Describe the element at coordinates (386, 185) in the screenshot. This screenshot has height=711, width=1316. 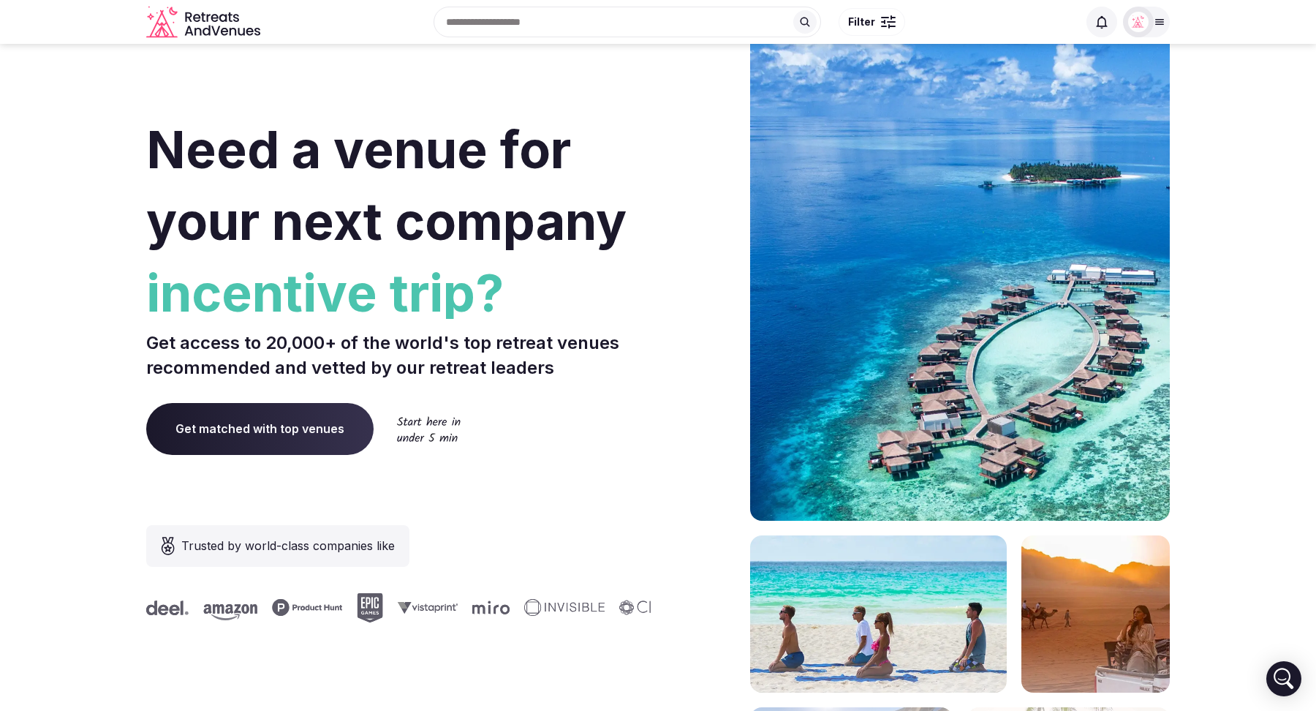
I see `span: Need a venue for your next company` at that location.